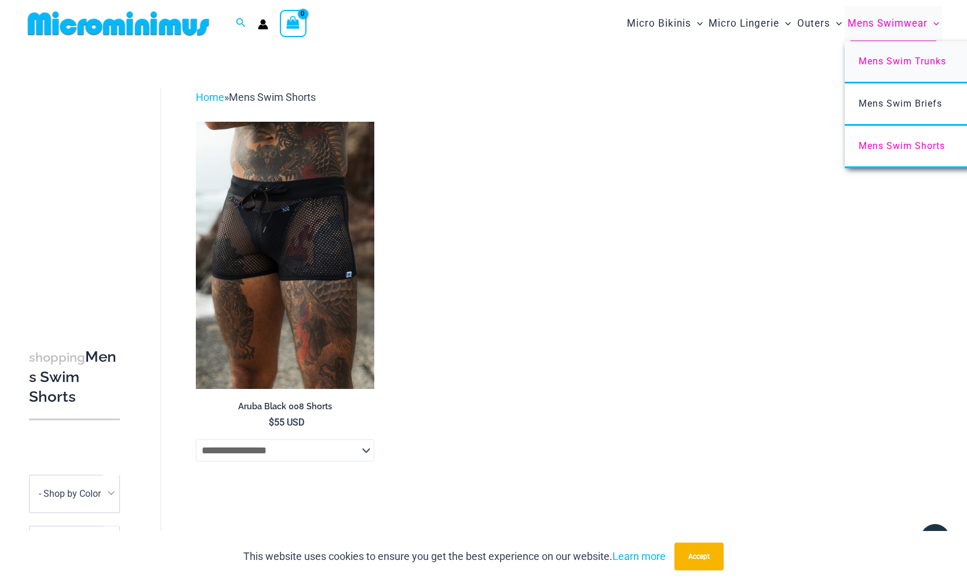 The image size is (967, 582). What do you see at coordinates (900, 103) in the screenshot?
I see `span: Mens Swim Briefs` at bounding box center [900, 103].